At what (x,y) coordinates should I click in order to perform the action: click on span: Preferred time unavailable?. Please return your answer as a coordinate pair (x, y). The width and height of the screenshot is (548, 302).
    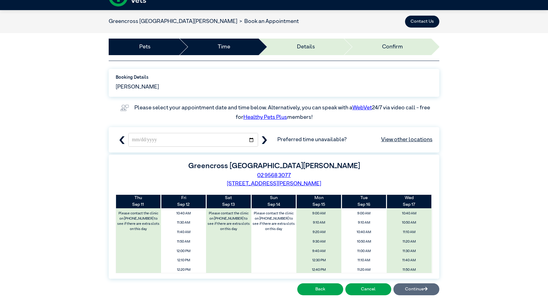
    Looking at the image, I should click on (355, 140).